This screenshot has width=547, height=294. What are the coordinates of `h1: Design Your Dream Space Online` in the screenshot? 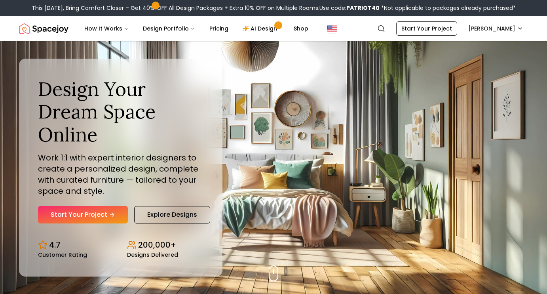 It's located at (121, 112).